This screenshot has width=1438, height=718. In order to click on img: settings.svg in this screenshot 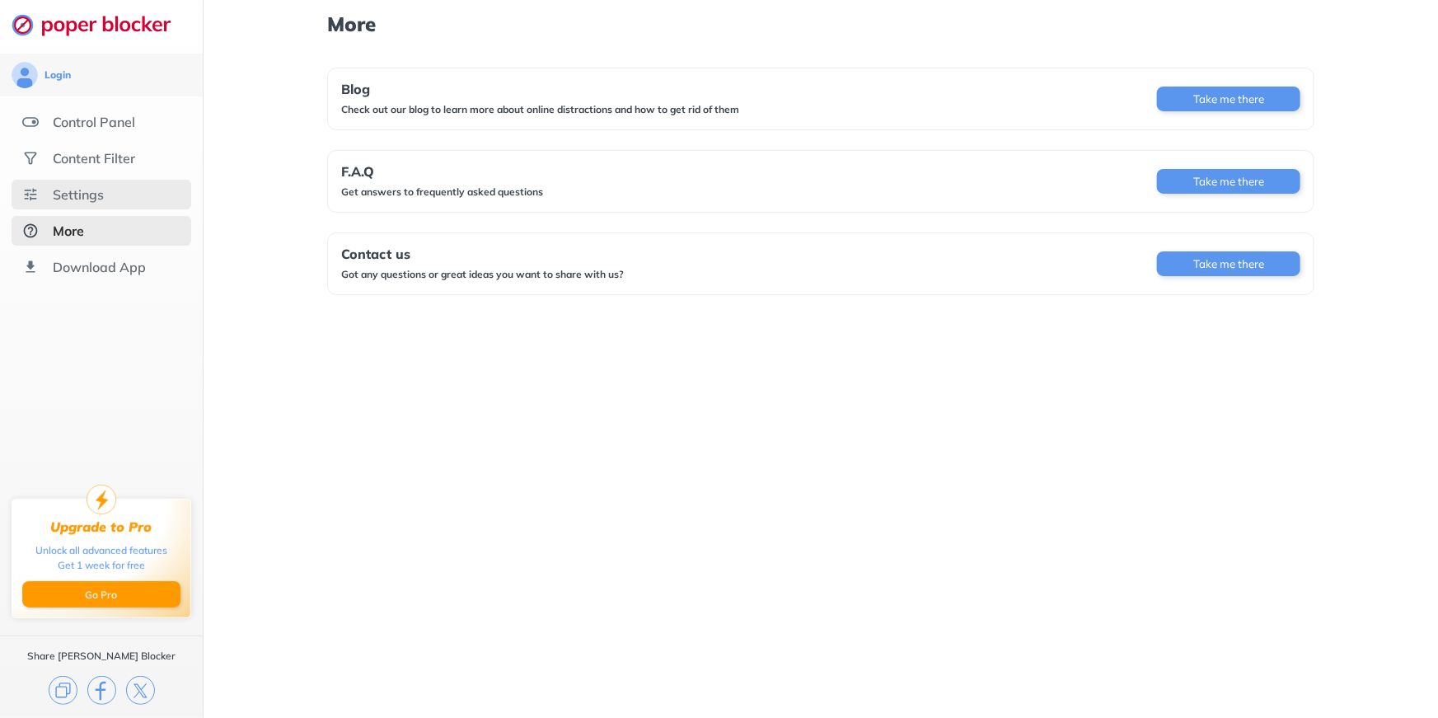, I will do `click(31, 195)`.